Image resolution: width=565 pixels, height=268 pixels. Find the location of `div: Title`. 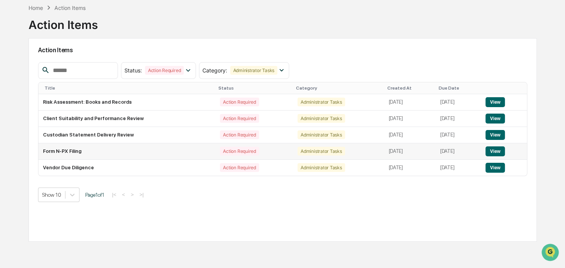

div: Title is located at coordinates (129, 88).